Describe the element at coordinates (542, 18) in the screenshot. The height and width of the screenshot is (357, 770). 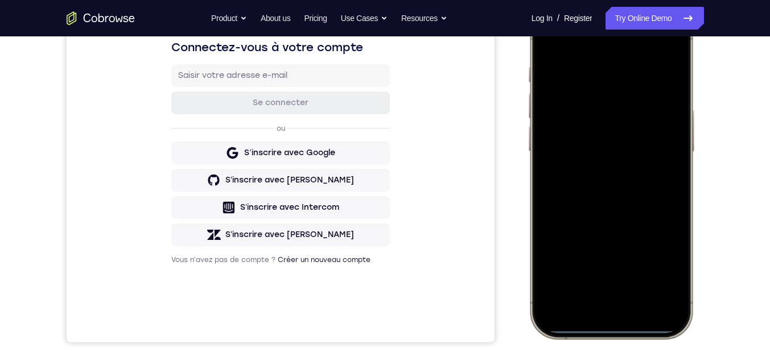
I see `a: Log In` at that location.